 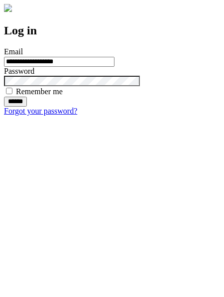 What do you see at coordinates (8, 8) in the screenshot?
I see `img: logo-4e3dc11c47720685a147b03b5a06dd966a58ff35d612b21f08c02c0306f2b779.png` at bounding box center [8, 8].